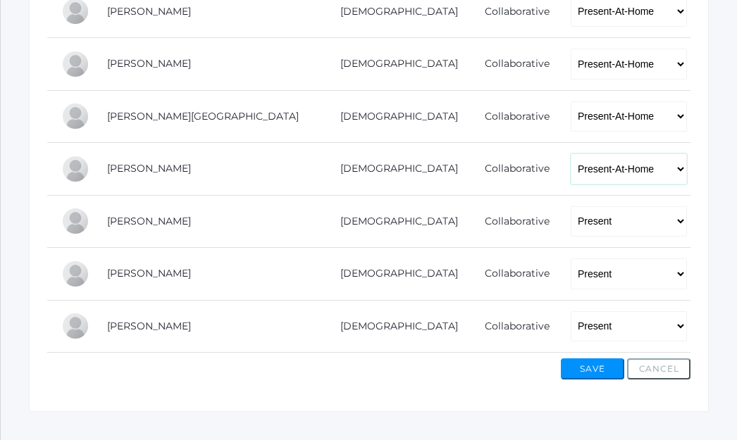 The width and height of the screenshot is (737, 440). I want to click on div: Shem Zeller, so click(75, 326).